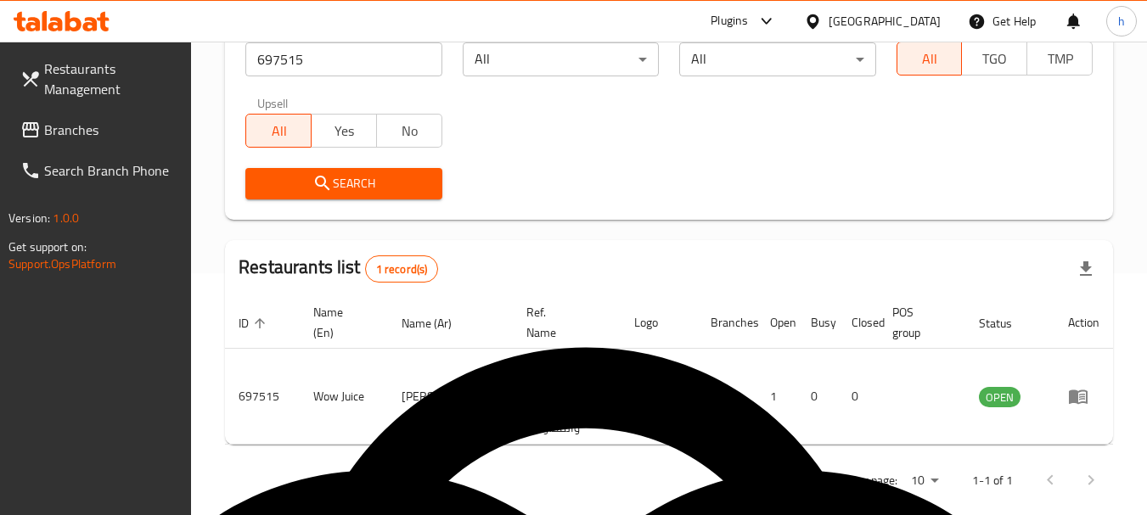  What do you see at coordinates (48, 247) in the screenshot?
I see `span: Get support on:` at bounding box center [48, 247].